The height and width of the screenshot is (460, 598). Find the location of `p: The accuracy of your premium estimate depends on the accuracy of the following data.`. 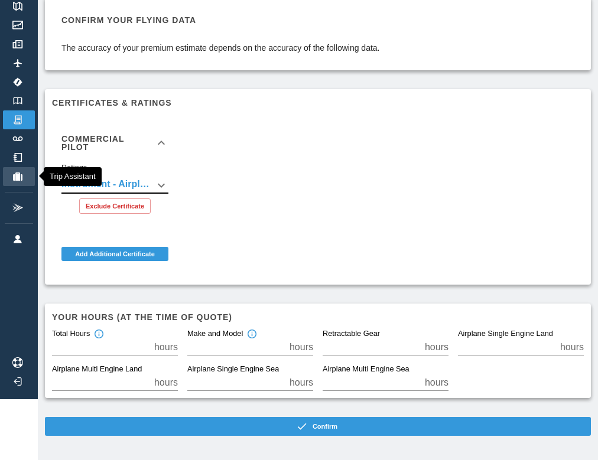

p: The accuracy of your premium estimate depends on the accuracy of the following data. is located at coordinates (318, 48).